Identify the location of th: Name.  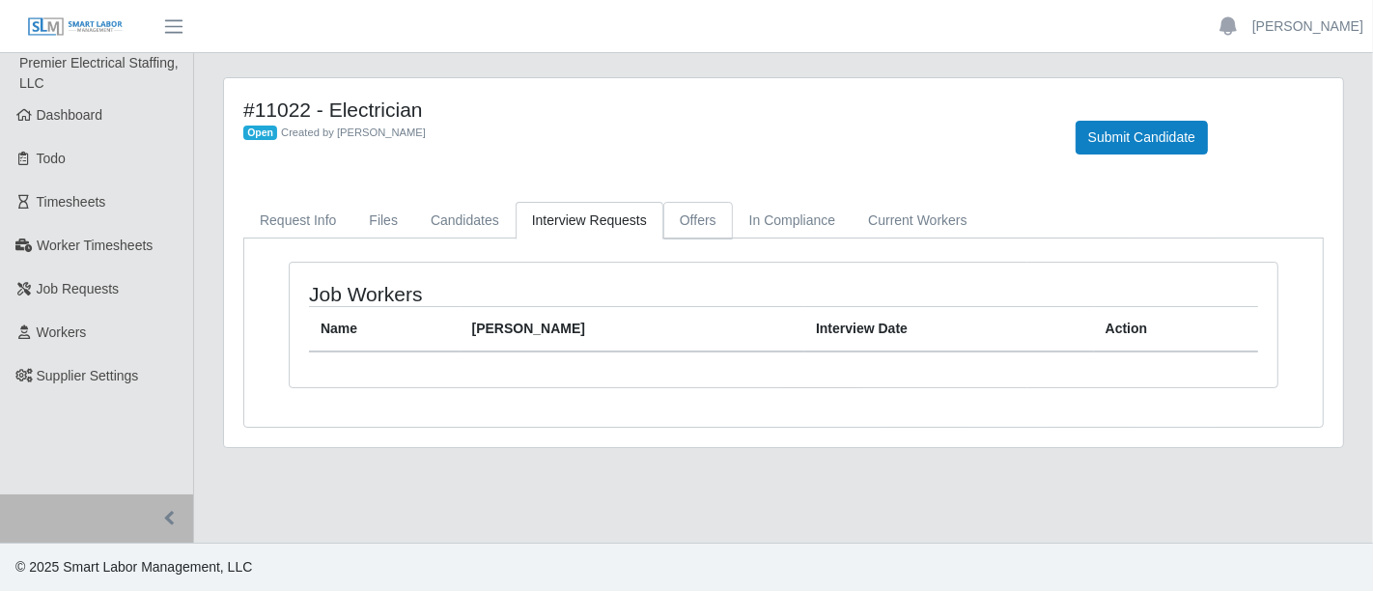
(384, 329).